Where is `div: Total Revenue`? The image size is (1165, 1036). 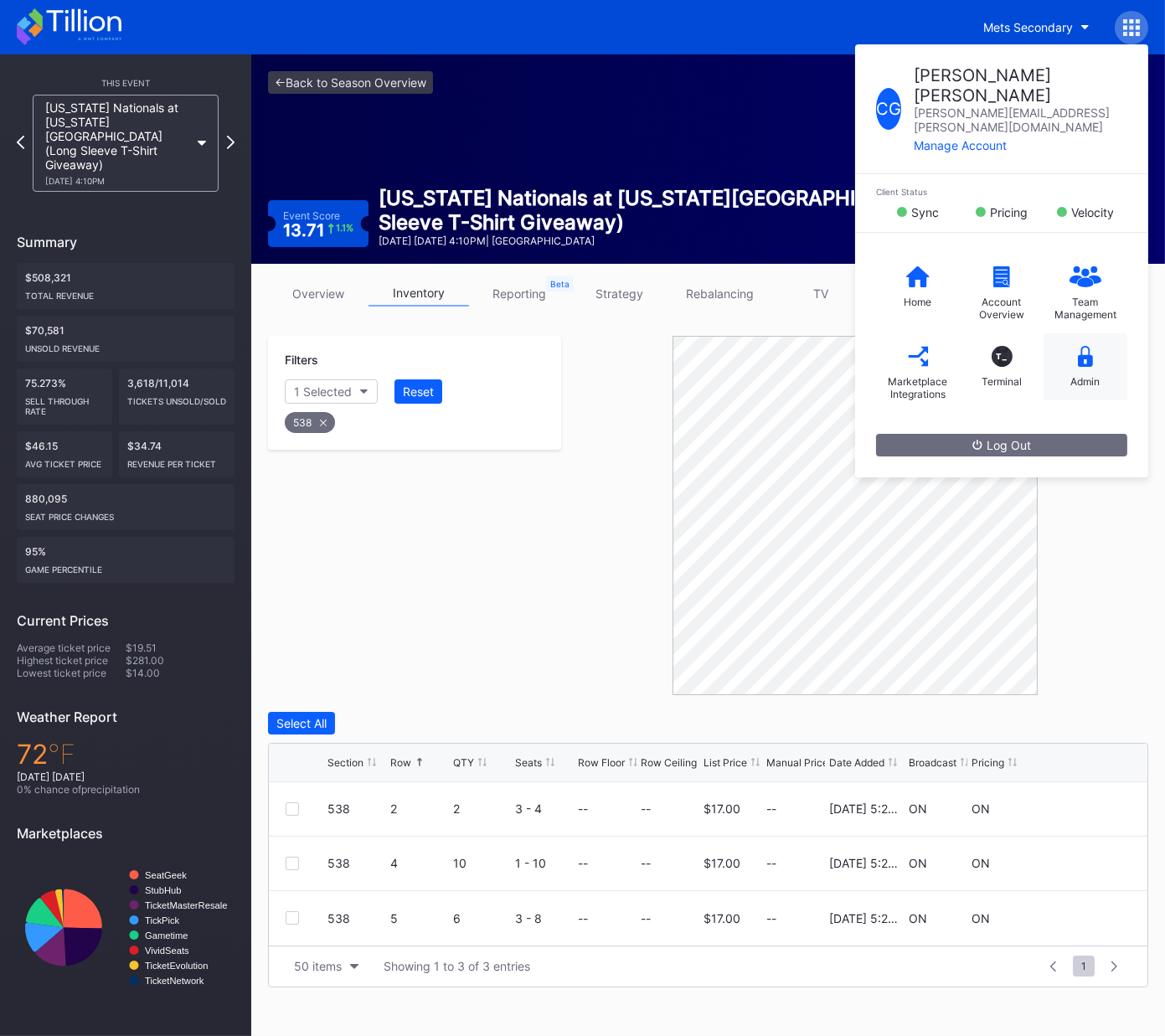 div: Total Revenue is located at coordinates (125, 292).